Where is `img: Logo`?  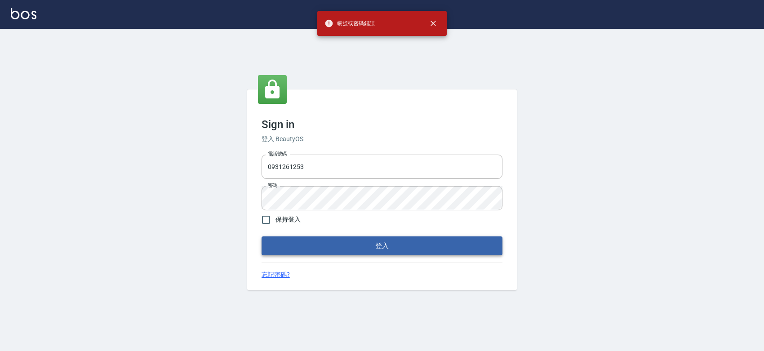
img: Logo is located at coordinates (23, 13).